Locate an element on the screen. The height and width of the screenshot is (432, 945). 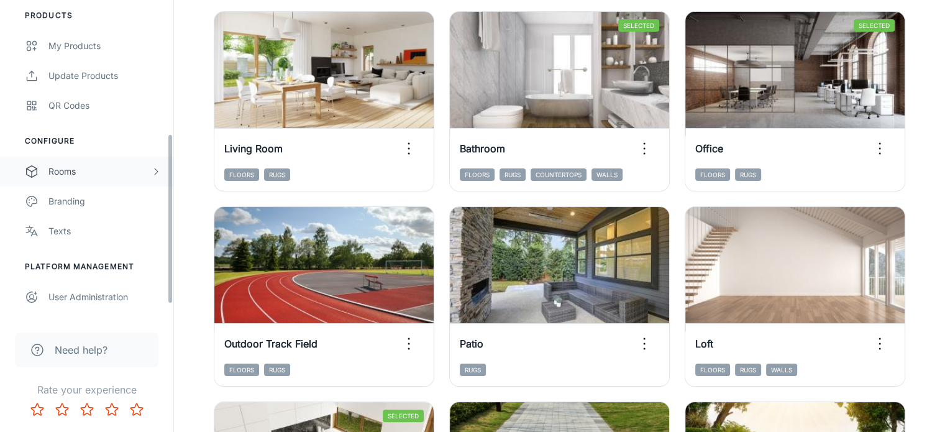
div: Update Products is located at coordinates (104, 76).